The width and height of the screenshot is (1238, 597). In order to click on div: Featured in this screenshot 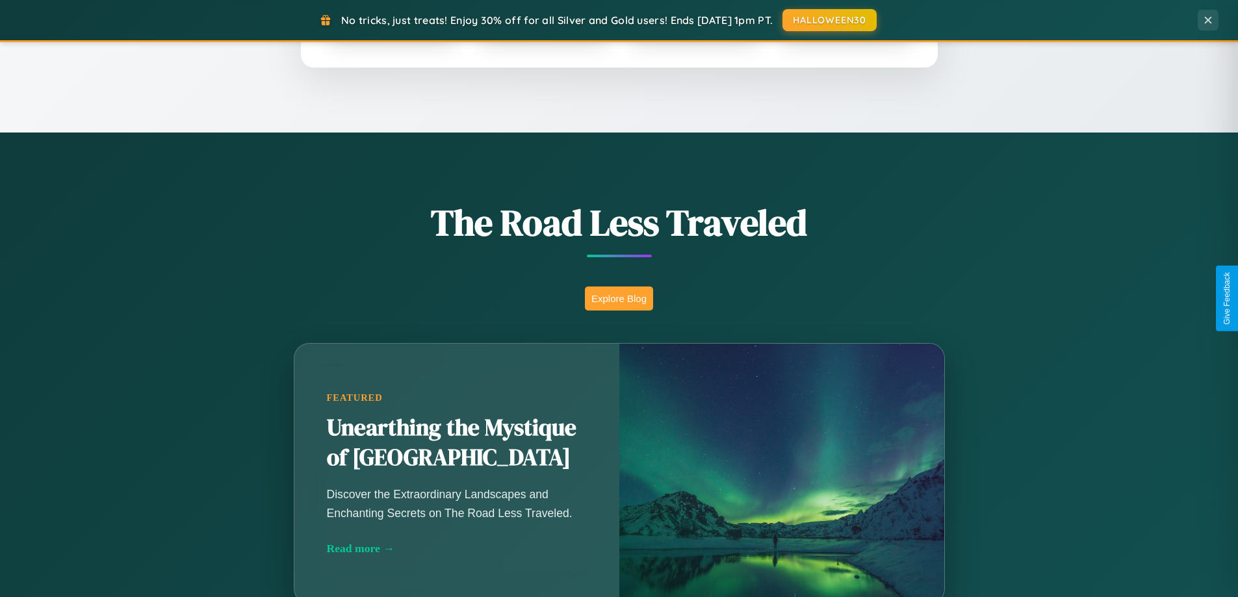, I will do `click(457, 398)`.